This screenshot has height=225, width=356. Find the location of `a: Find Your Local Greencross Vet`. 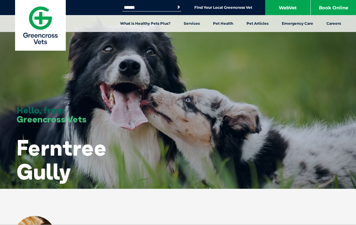

a: Find Your Local Greencross Vet is located at coordinates (223, 8).